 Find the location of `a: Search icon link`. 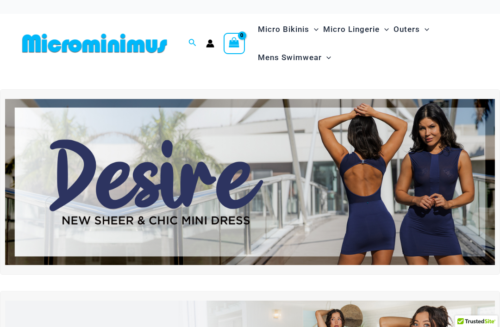

a: Search icon link is located at coordinates (193, 43).